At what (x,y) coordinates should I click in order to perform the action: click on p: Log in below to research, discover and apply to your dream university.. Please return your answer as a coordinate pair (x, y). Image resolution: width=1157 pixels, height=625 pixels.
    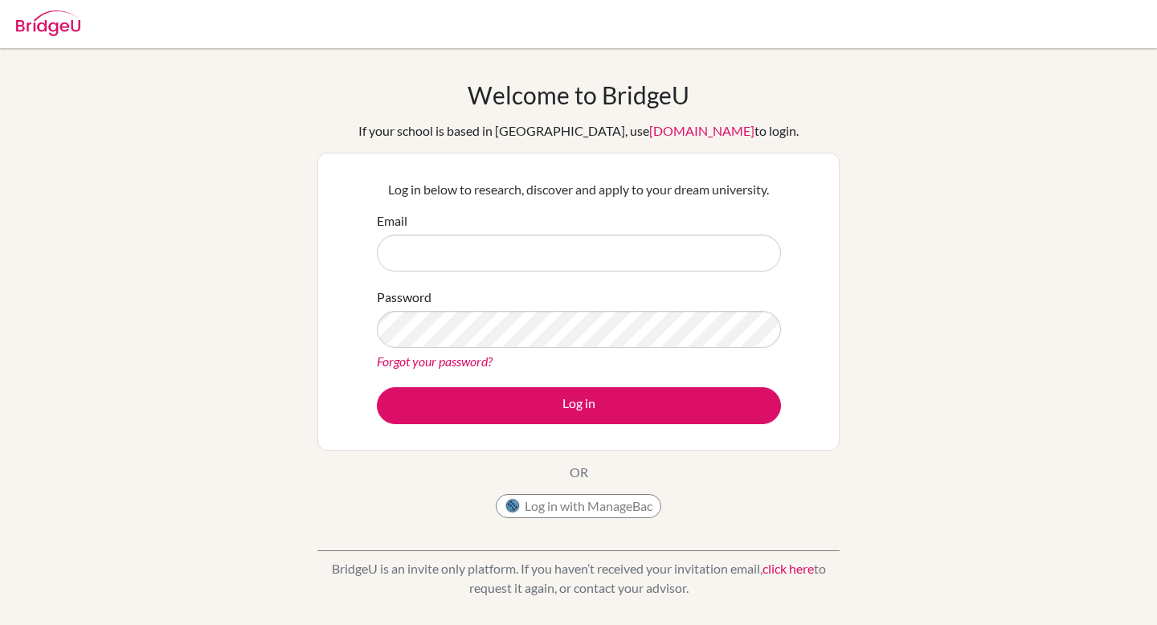
    Looking at the image, I should click on (579, 190).